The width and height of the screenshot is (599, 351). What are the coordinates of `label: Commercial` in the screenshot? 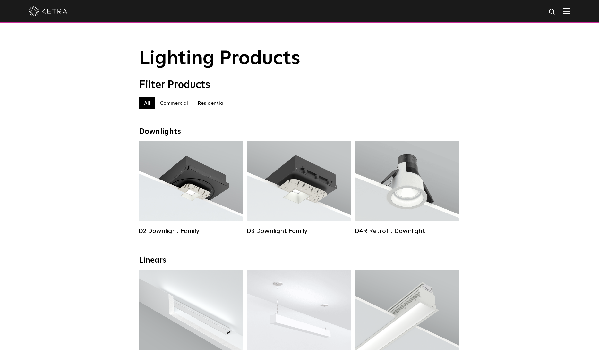 It's located at (174, 103).